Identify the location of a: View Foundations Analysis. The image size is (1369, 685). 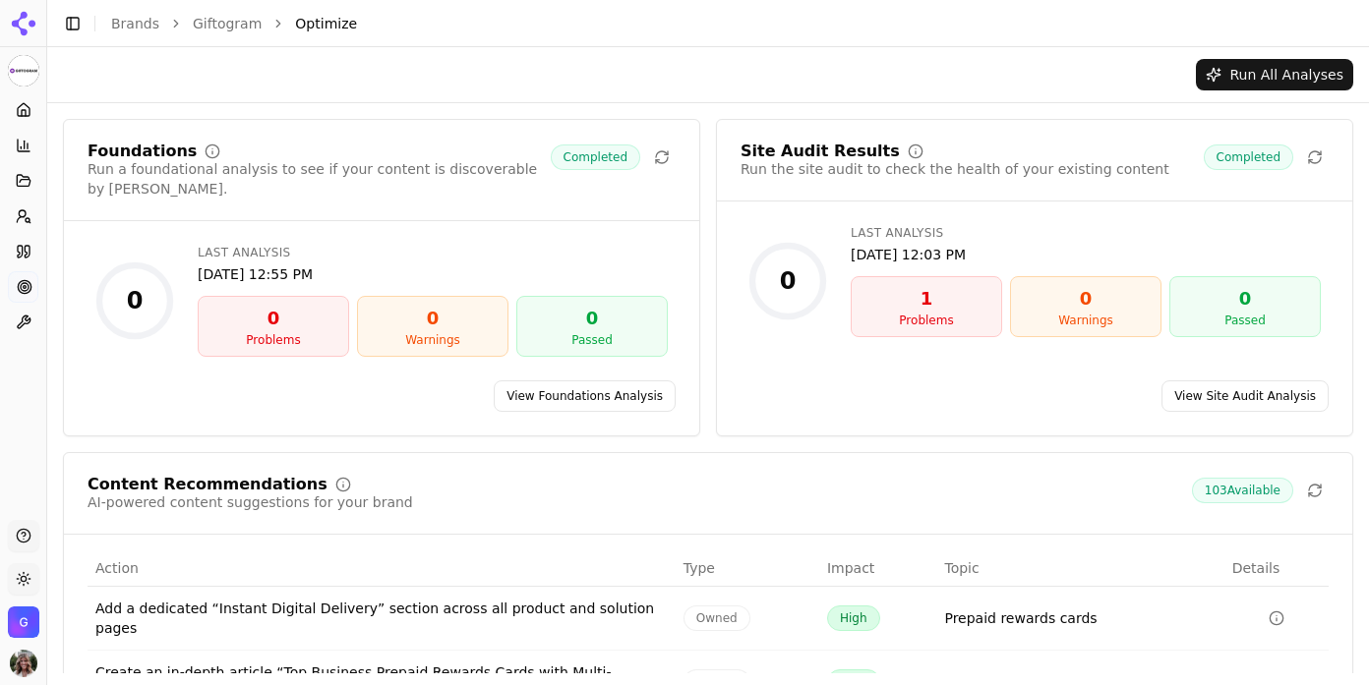
(584, 396).